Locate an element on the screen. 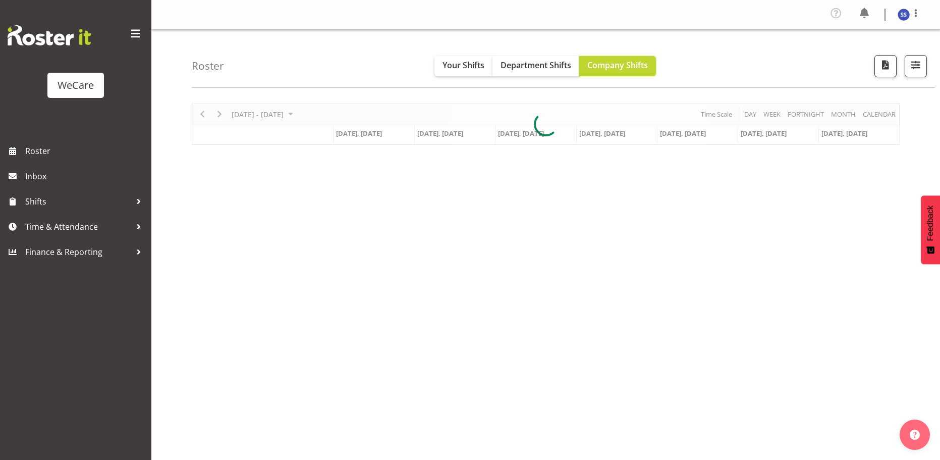  span: Feedback is located at coordinates (931, 223).